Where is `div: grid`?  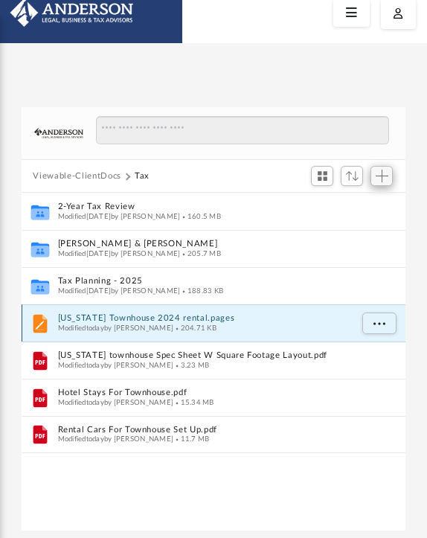
div: grid is located at coordinates (213, 361).